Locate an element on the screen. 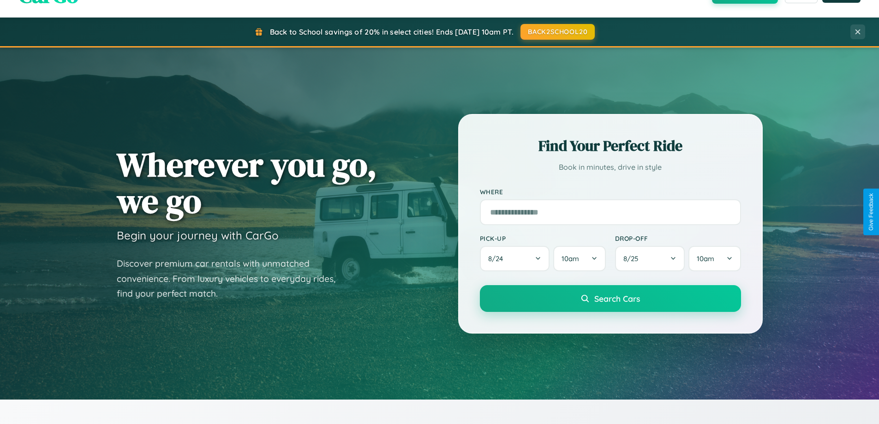 Image resolution: width=879 pixels, height=424 pixels. p: Discover premium car rentals with unmatched convenience. From luxury vehicles to everyday rides, ... is located at coordinates (232, 279).